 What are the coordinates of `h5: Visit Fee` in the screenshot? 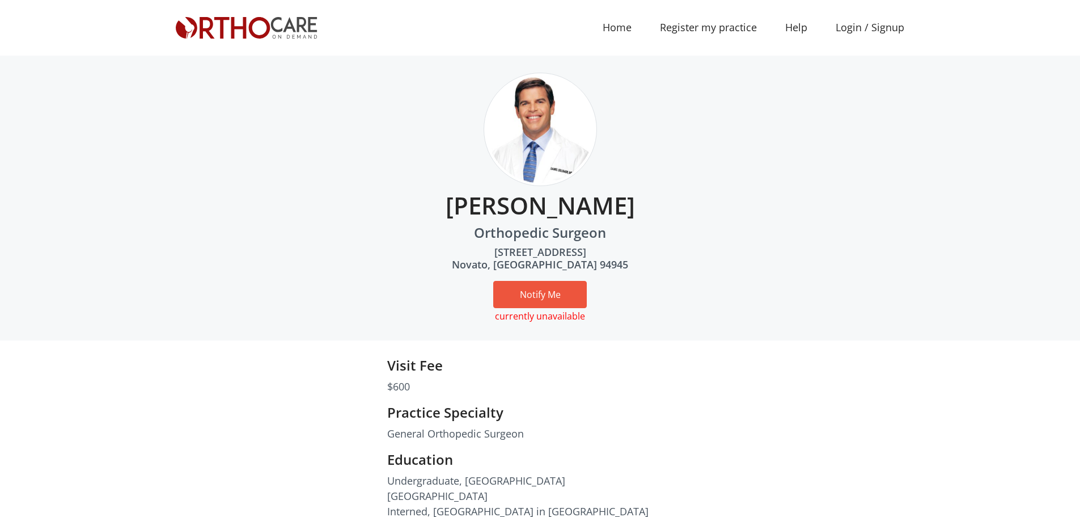 It's located at (540, 365).